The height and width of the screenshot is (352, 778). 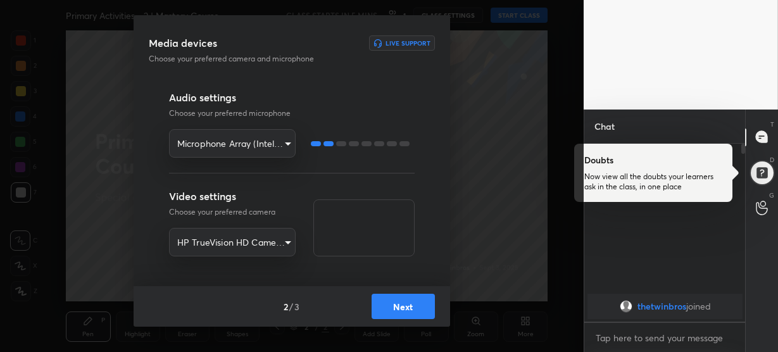 What do you see at coordinates (408, 43) in the screenshot?
I see `h6: Live Support` at bounding box center [408, 43].